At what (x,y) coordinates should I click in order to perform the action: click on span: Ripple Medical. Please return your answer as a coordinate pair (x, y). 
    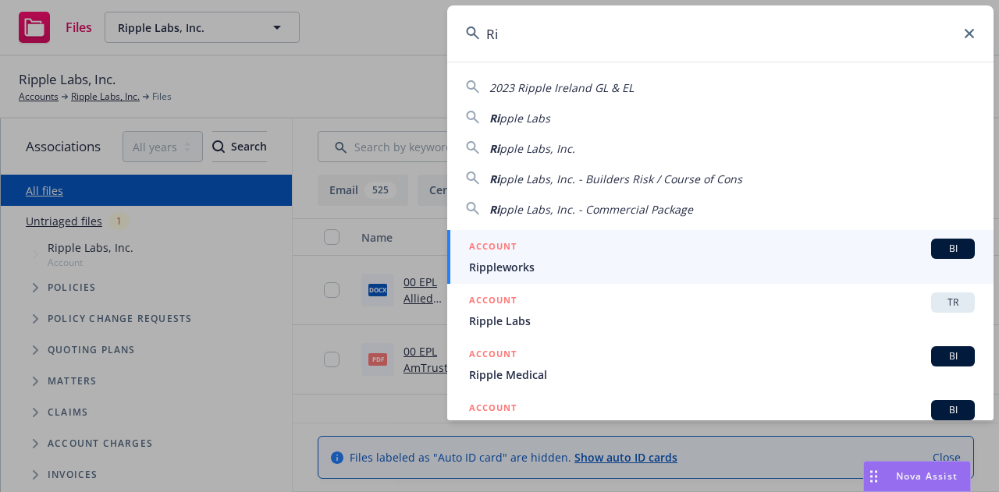
    Looking at the image, I should click on (722, 375).